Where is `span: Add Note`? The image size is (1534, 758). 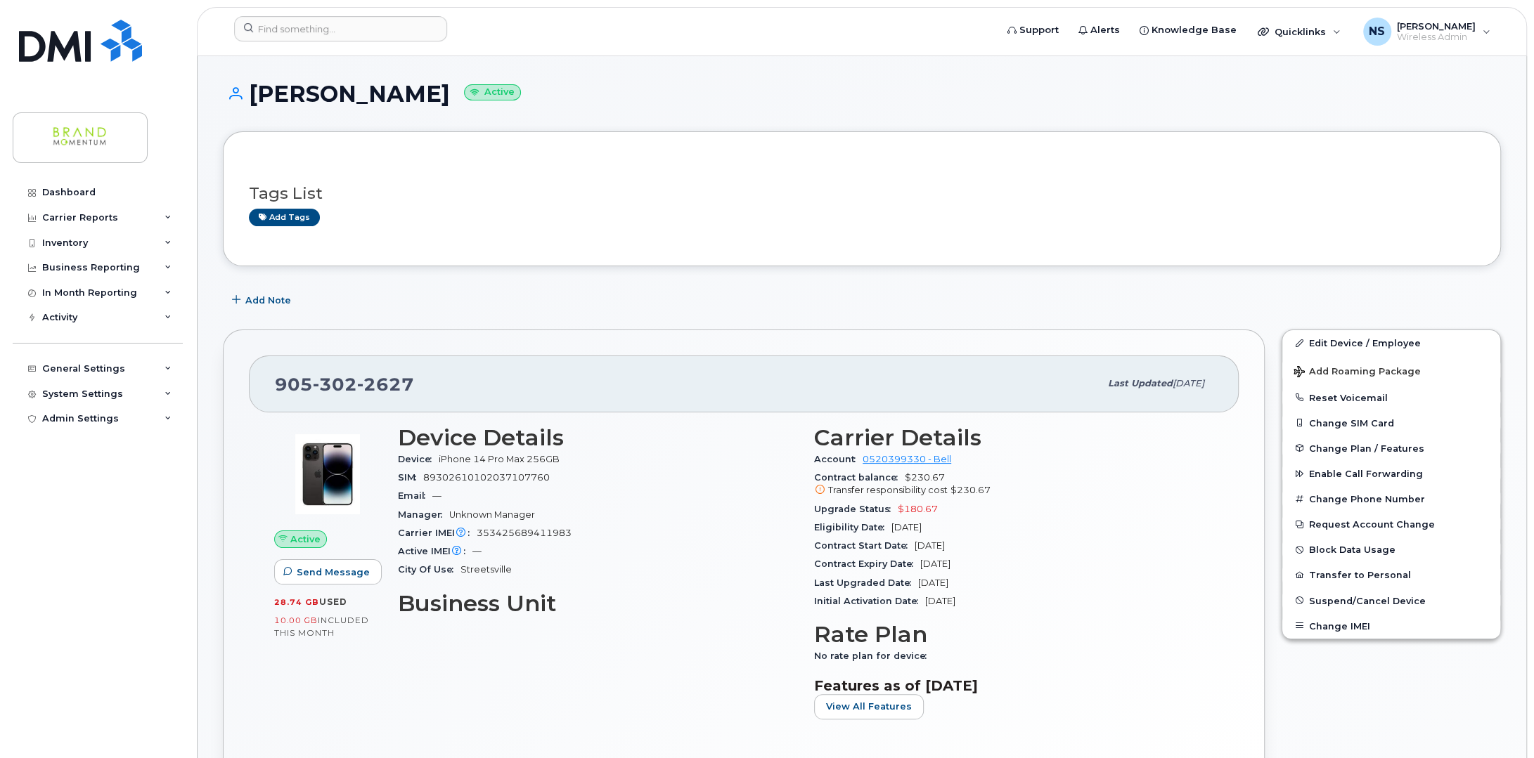
span: Add Note is located at coordinates (268, 300).